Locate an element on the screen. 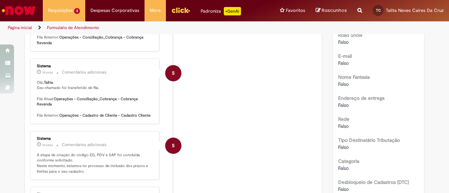  b: Nome Fantasia is located at coordinates (354, 77).